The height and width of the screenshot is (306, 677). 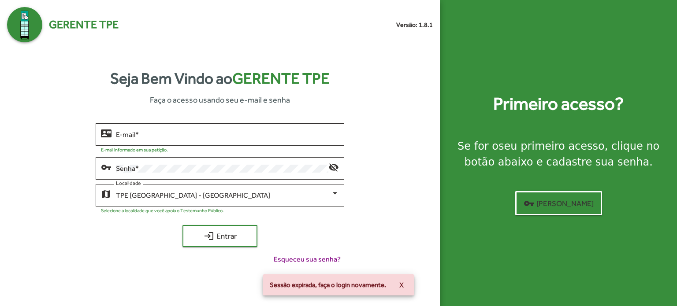 I want to click on strong: Seja Bem Vindo ao, so click(x=220, y=78).